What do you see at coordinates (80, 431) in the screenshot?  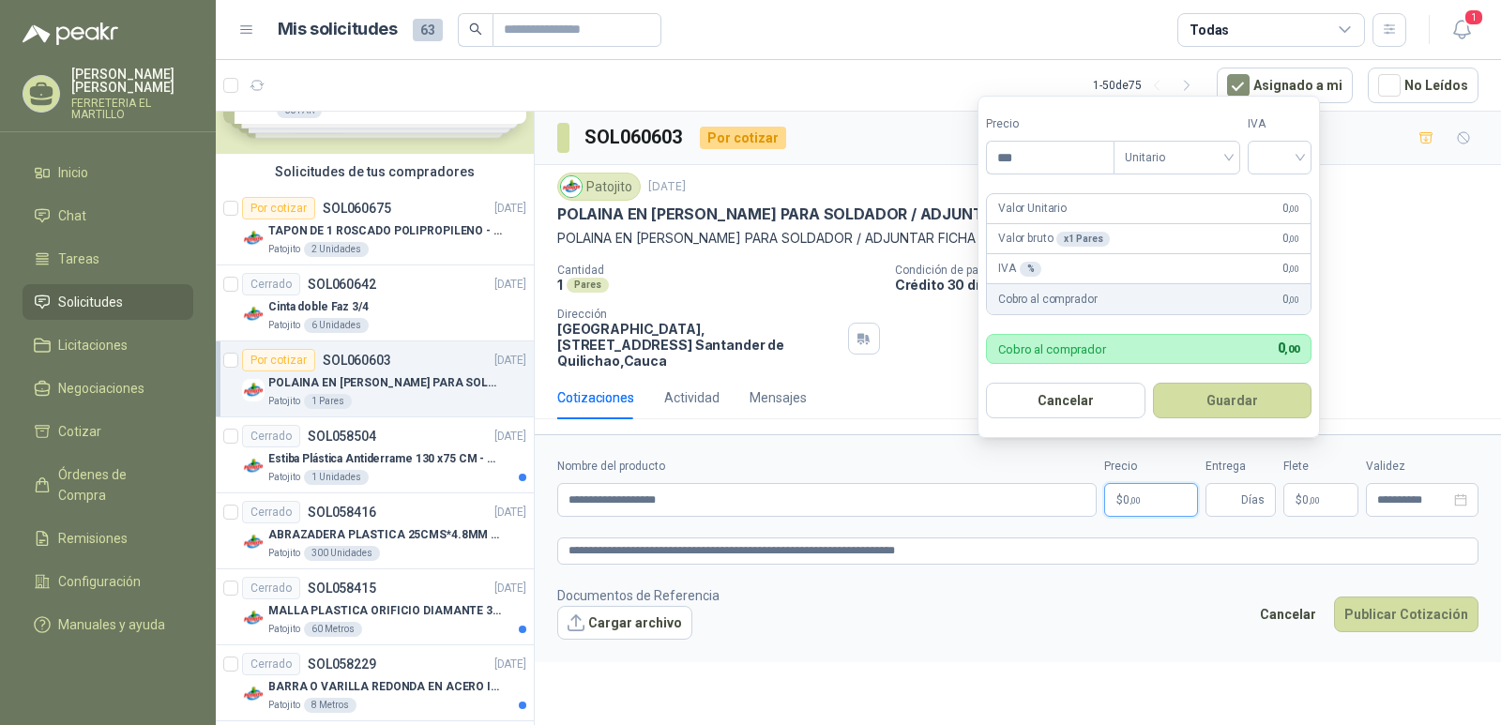 I see `span: Cotizar` at bounding box center [80, 431].